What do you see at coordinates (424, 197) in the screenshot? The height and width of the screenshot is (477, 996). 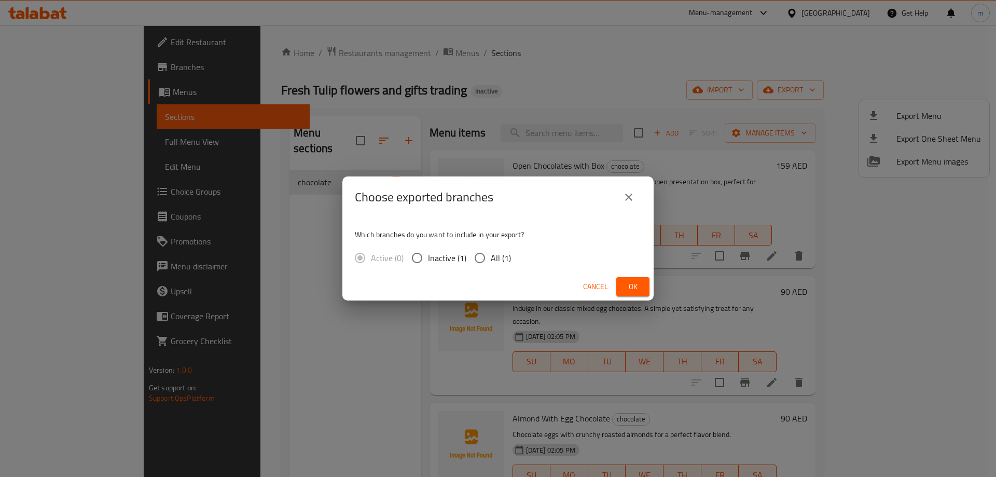 I see `h2: Choose exported branches` at bounding box center [424, 197].